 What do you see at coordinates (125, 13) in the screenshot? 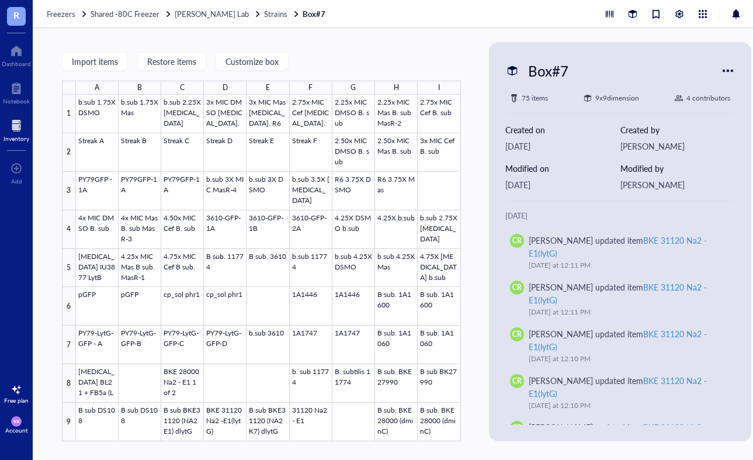
I see `span: Shared -80C Freezer` at bounding box center [125, 13].